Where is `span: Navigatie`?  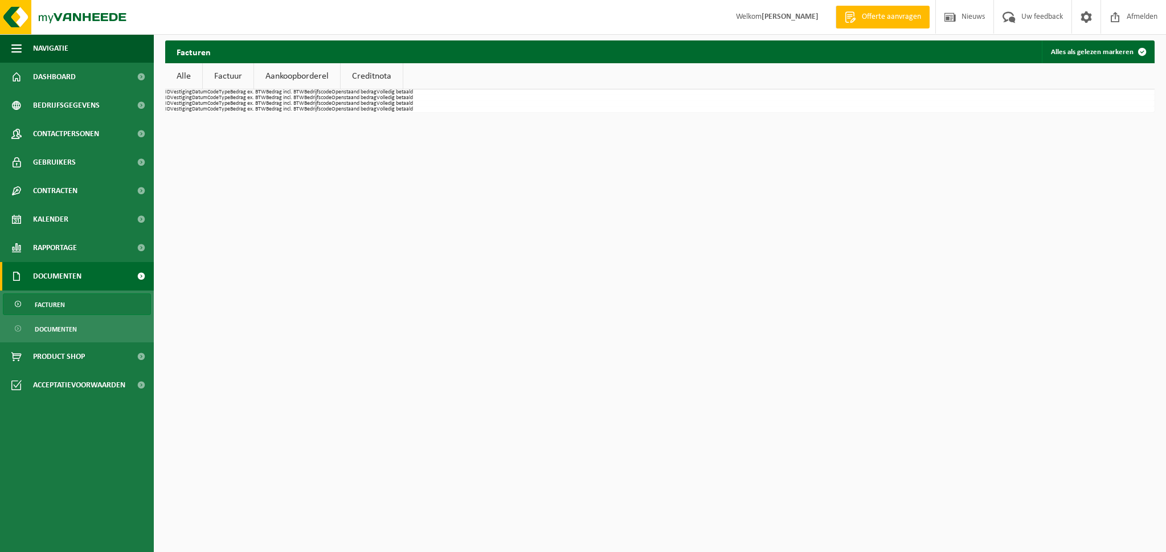 span: Navigatie is located at coordinates (51, 48).